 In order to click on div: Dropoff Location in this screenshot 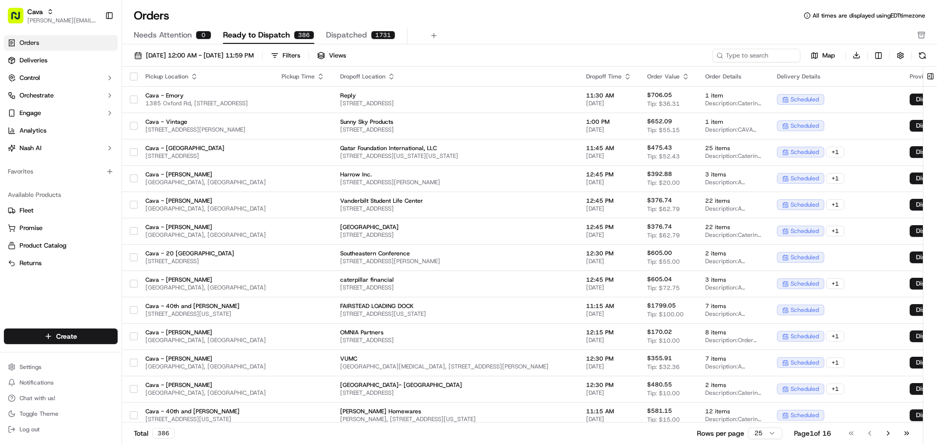, I will do `click(455, 77)`.